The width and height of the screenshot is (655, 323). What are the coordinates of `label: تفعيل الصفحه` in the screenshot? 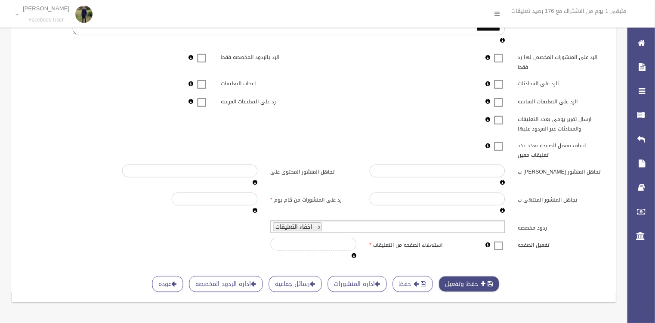 It's located at (561, 243).